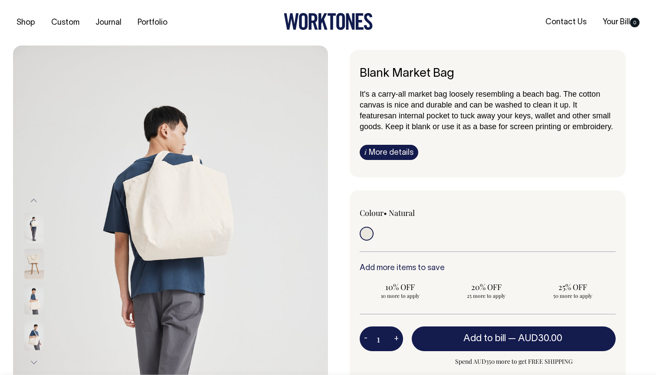  What do you see at coordinates (486, 287) in the screenshot?
I see `span: 20% OFF` at bounding box center [486, 287].